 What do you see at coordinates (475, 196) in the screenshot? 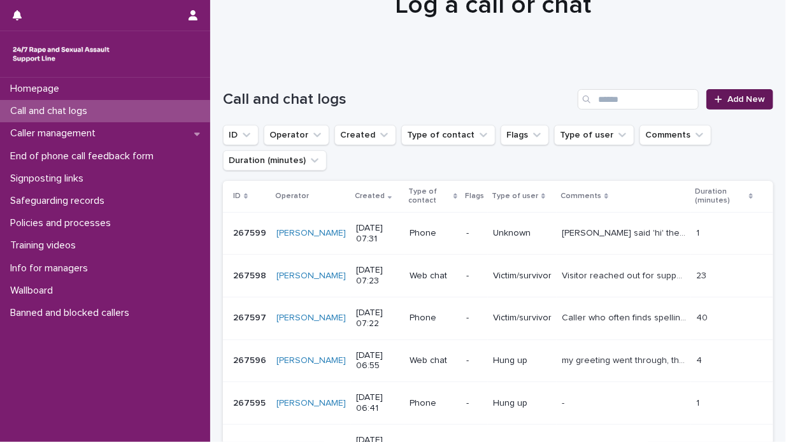
I see `p: Flags` at bounding box center [475, 196].